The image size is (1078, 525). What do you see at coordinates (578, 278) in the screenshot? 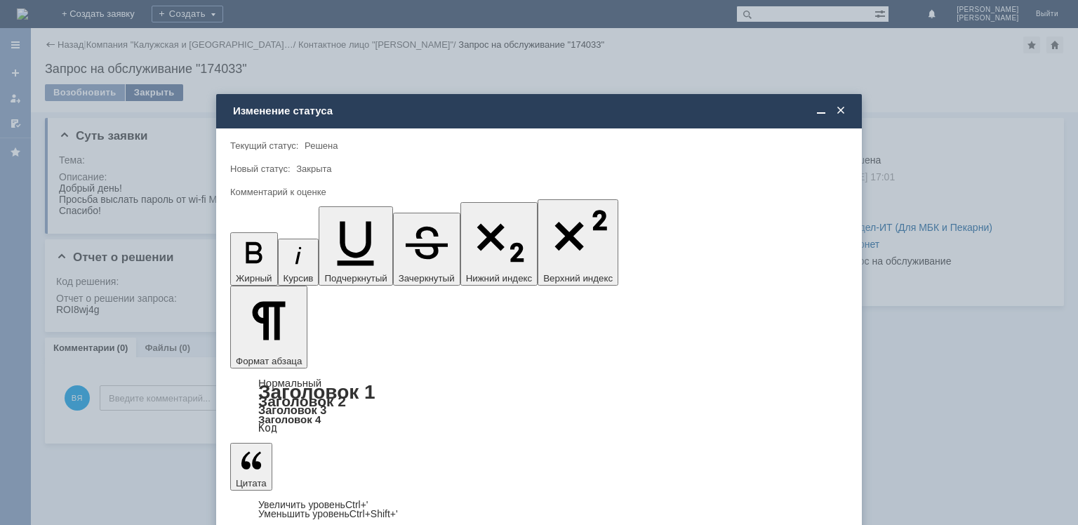
I see `span: Верхний индекс` at bounding box center [578, 278].